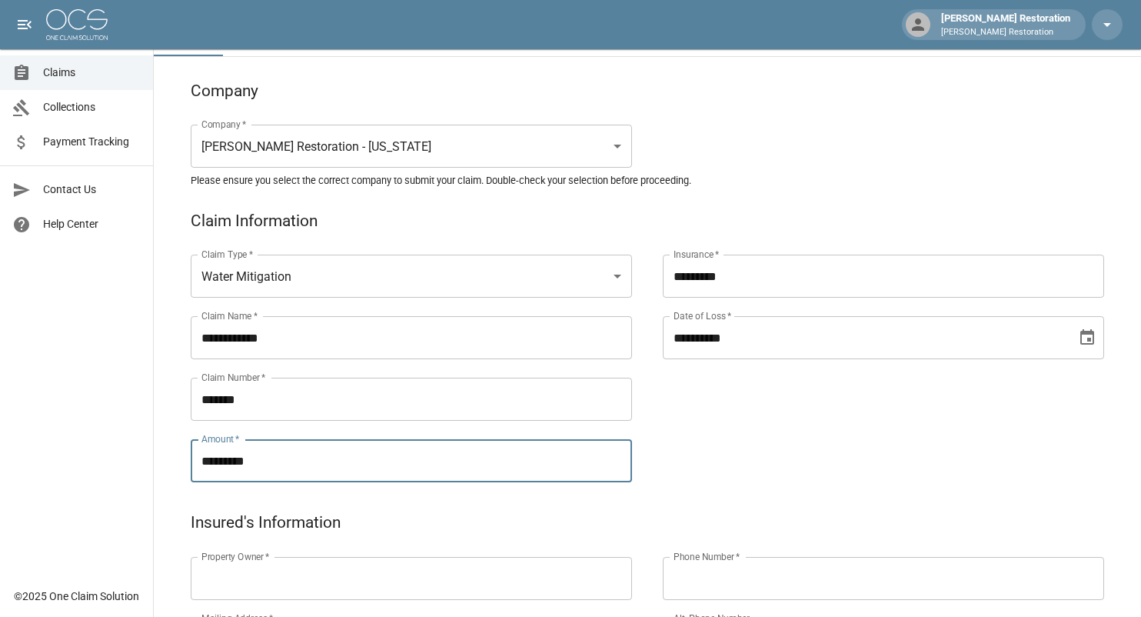 Image resolution: width=1141 pixels, height=617 pixels. Describe the element at coordinates (233, 377) in the screenshot. I see `label: Claim Number` at that location.